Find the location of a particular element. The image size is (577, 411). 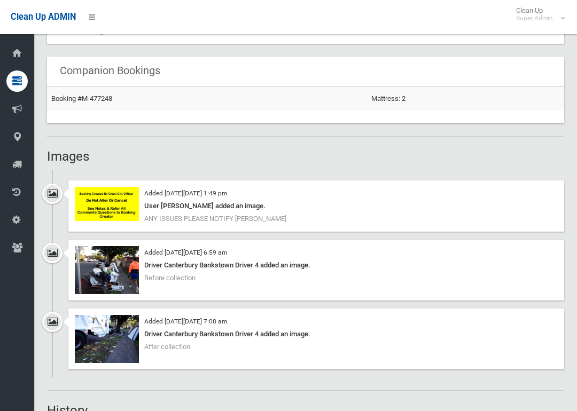

td: Mattress: 2 is located at coordinates (465, 98).